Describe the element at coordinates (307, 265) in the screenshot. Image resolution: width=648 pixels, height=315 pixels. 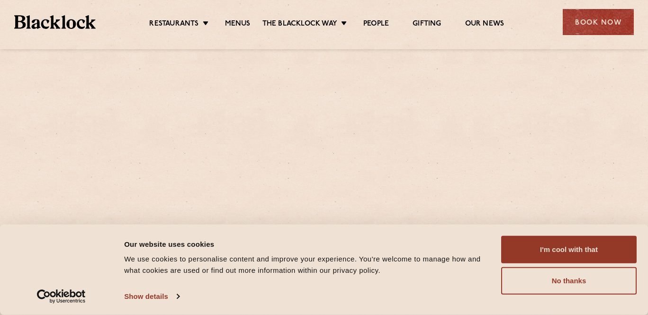
I see `div: We use cookies to personalise content and improve your experience. You're welcome to manage how a...` at that location.